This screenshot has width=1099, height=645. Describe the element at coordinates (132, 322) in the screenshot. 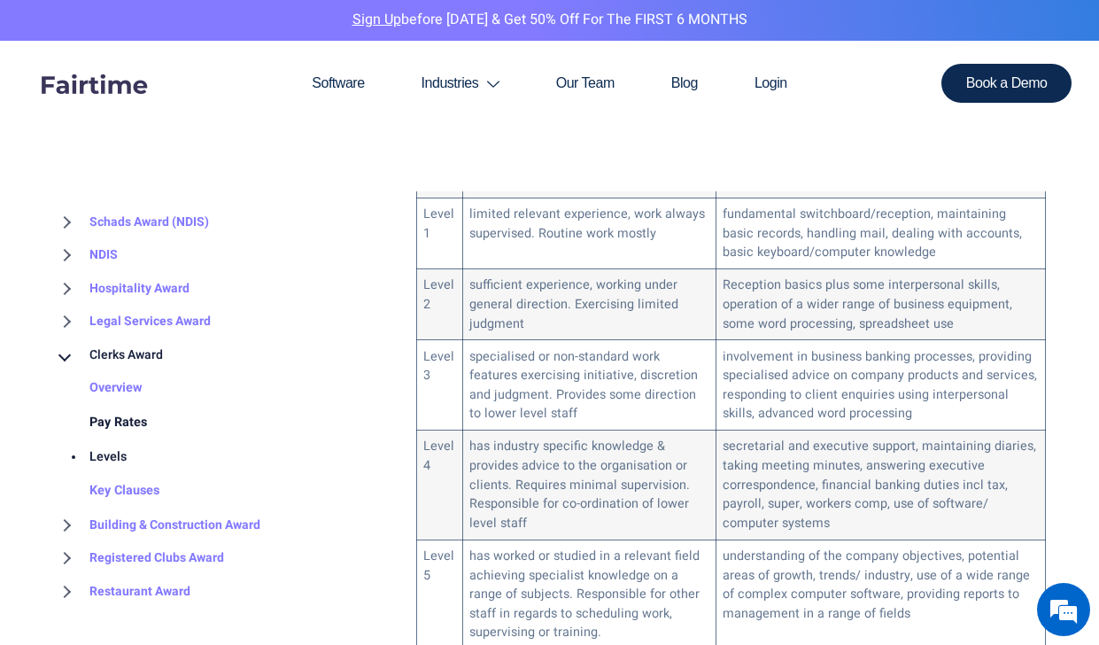

I see `a: Legal Services Award` at that location.